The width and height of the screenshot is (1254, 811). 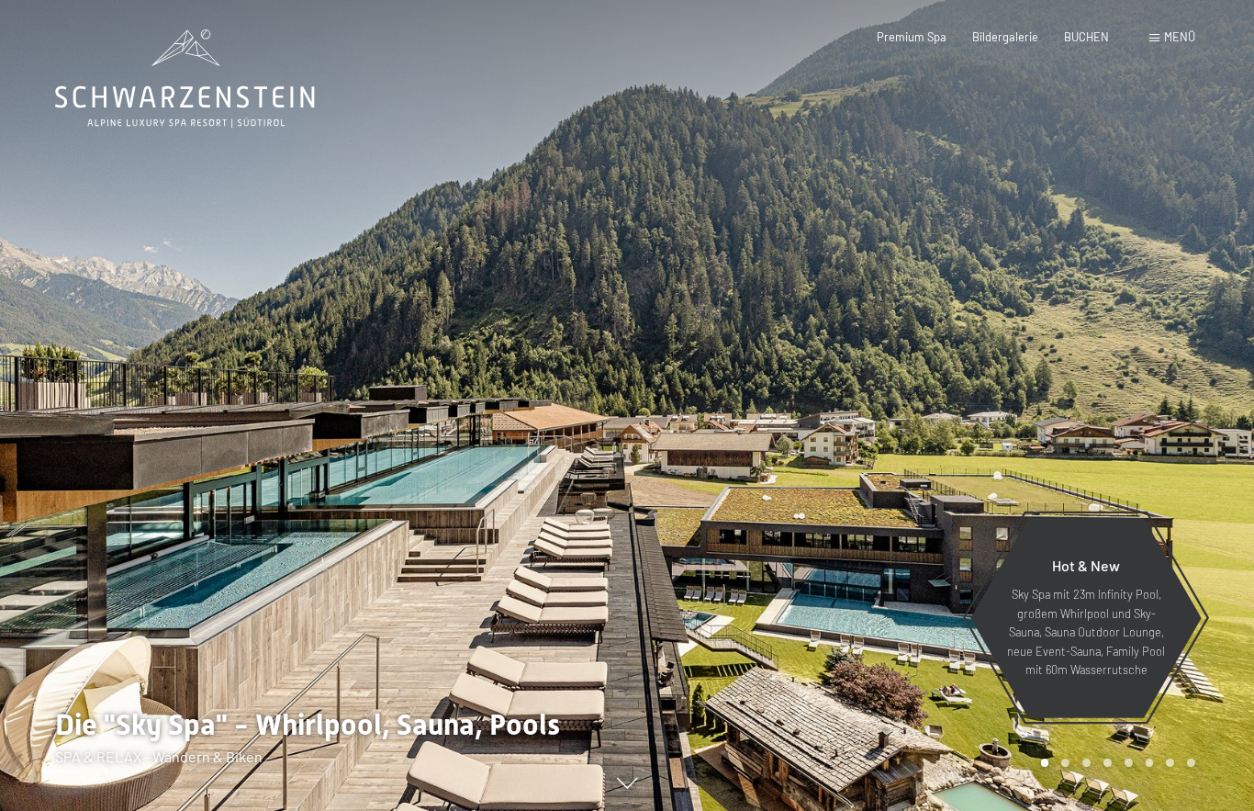 I want to click on span: Bildergalerie, so click(x=1005, y=37).